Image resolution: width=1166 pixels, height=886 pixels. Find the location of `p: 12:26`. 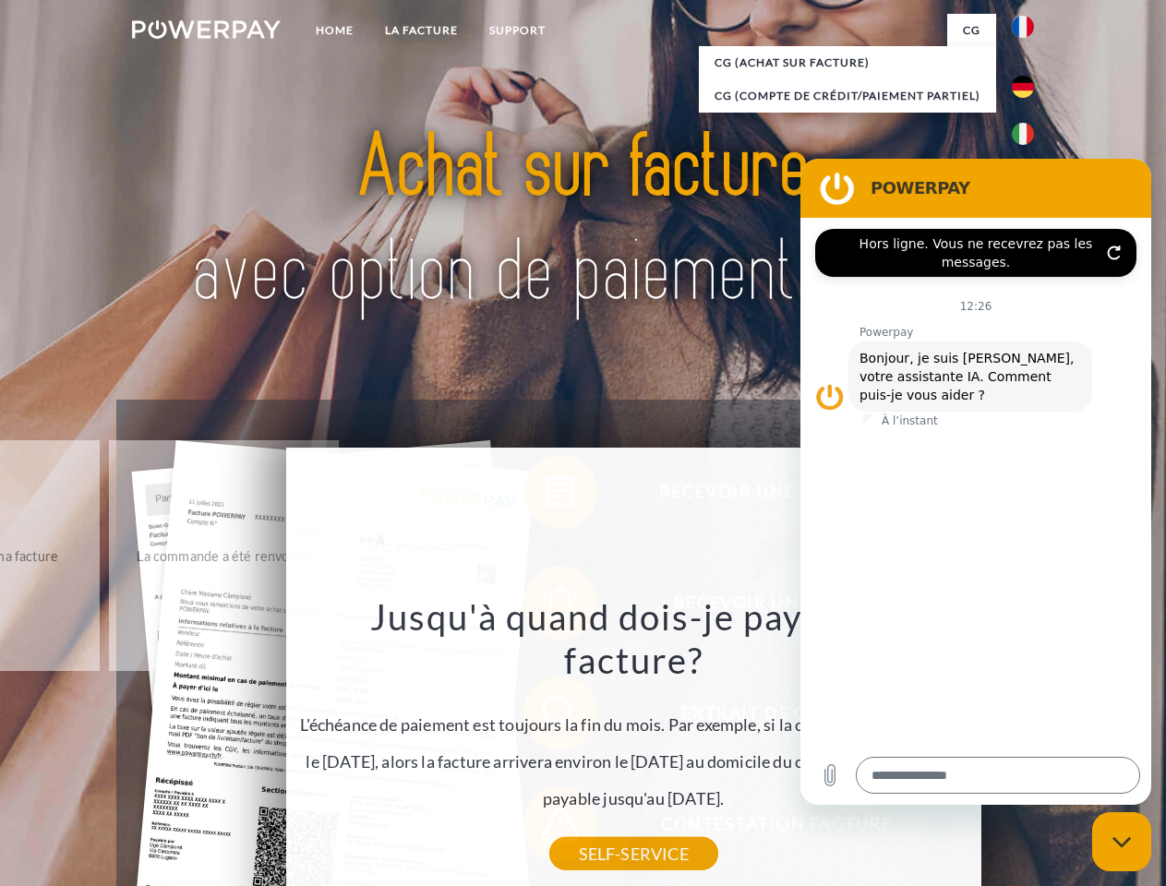

p: 12:26 is located at coordinates (175, 148).